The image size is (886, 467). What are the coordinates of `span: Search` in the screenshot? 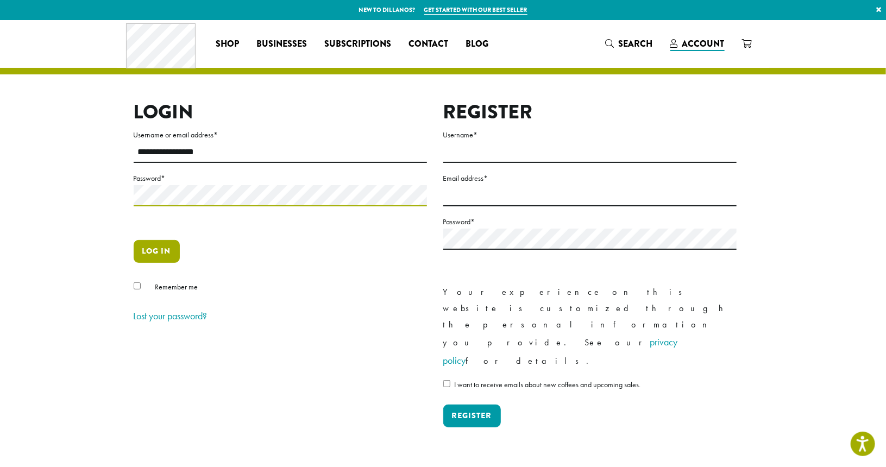 It's located at (635, 43).